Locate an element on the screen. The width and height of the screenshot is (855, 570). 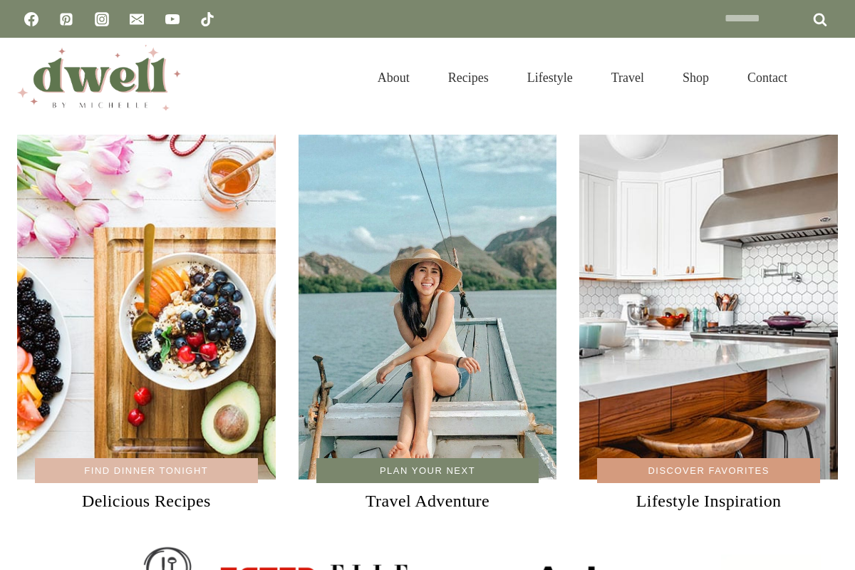
a: YouTube is located at coordinates (172, 19).